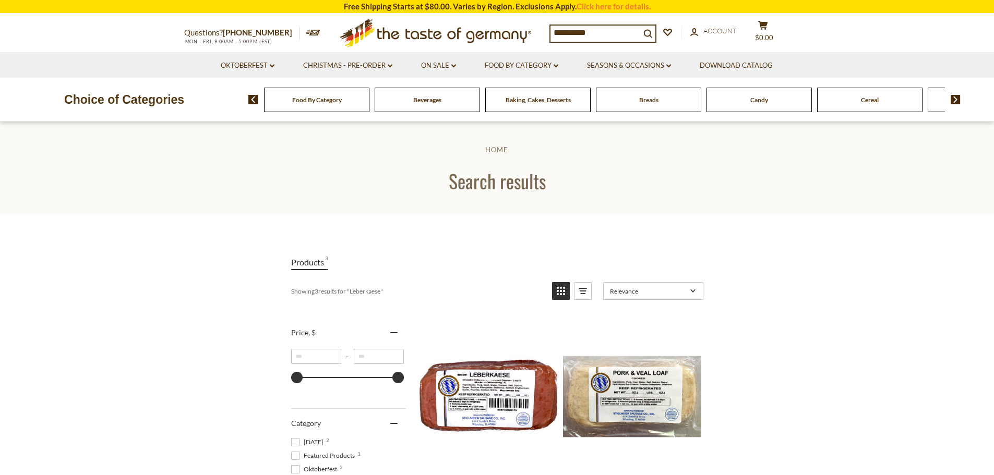 Image resolution: width=994 pixels, height=475 pixels. I want to click on a: On Sale, so click(438, 66).